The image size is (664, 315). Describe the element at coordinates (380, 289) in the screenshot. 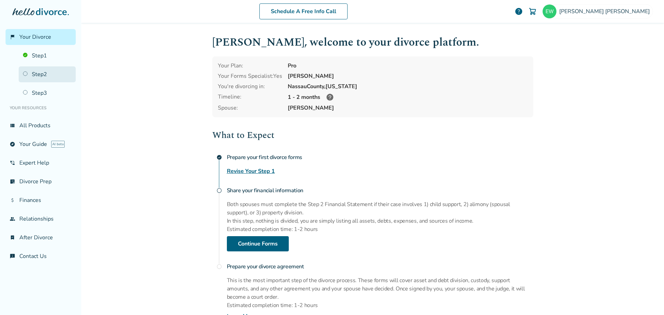

I see `p: This is the most important step of the divorce process. These forms will cover asset and debt div...` at that location.